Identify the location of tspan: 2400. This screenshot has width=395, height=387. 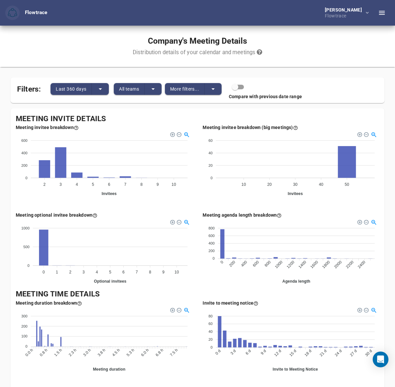
(361, 264).